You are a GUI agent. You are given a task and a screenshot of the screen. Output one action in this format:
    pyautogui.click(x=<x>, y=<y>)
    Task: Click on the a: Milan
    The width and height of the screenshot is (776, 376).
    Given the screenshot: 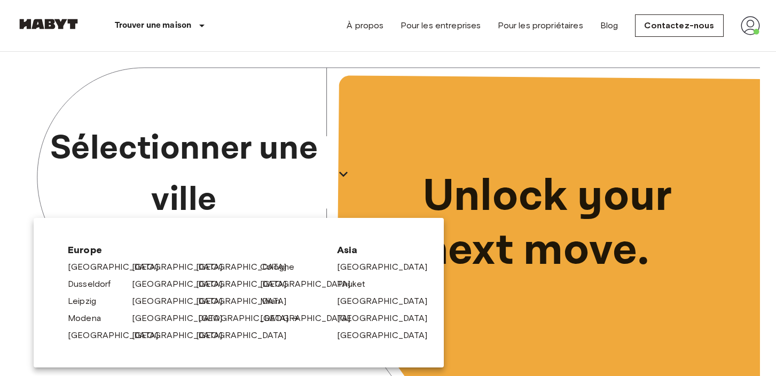 What is the action you would take?
    pyautogui.click(x=276, y=301)
    